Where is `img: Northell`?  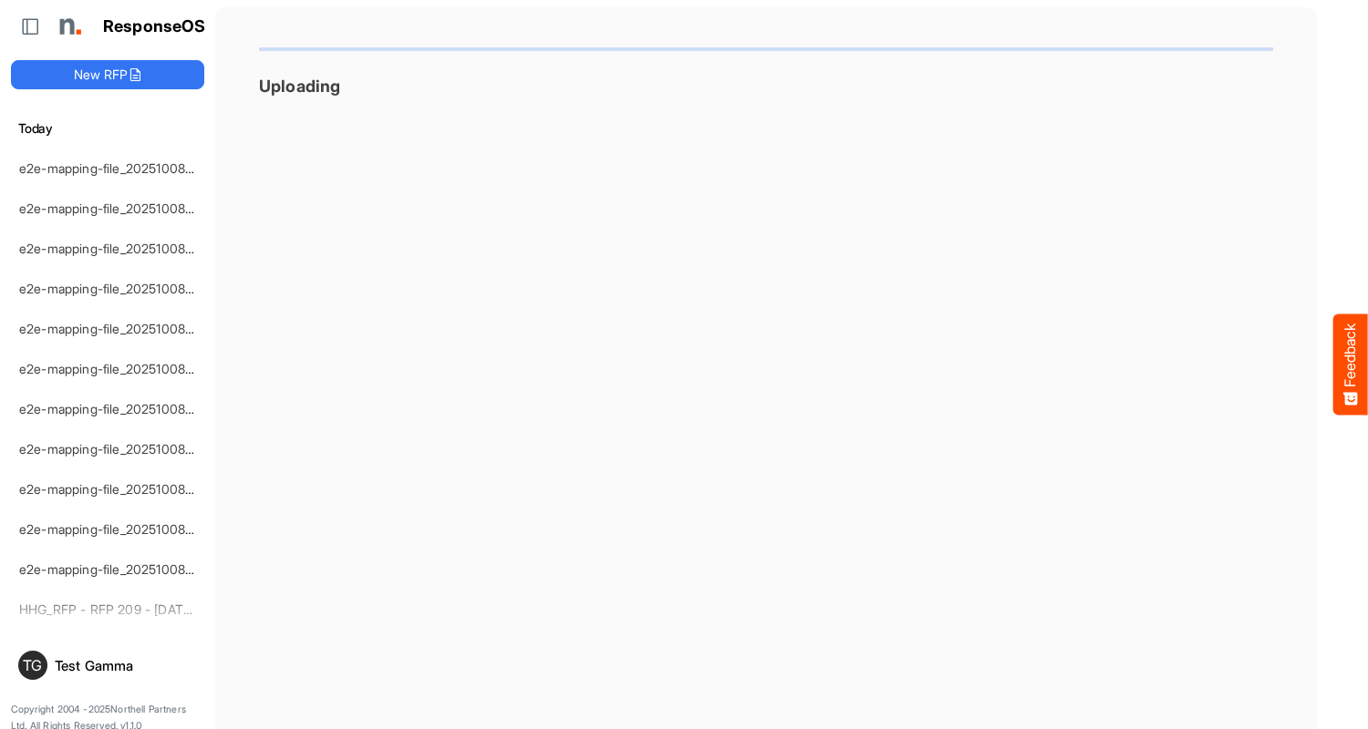
img: Northell is located at coordinates (68, 26).